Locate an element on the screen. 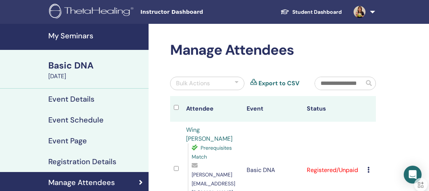 This screenshot has height=191, width=429. img: logo.png is located at coordinates (92, 12).